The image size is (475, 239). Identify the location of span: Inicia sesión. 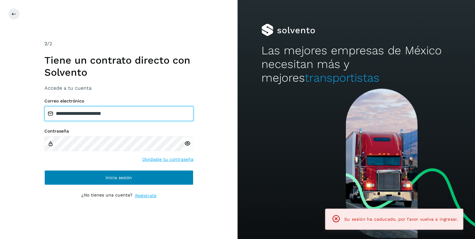
(119, 178).